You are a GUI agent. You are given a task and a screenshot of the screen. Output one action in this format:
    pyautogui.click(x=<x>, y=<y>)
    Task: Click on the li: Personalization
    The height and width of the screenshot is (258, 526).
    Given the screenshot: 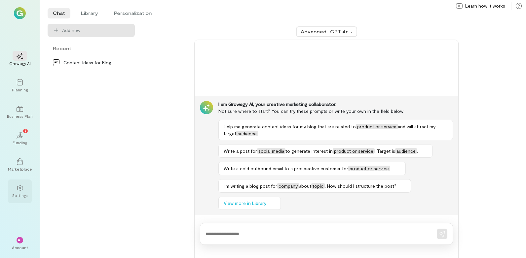 What is the action you would take?
    pyautogui.click(x=133, y=13)
    